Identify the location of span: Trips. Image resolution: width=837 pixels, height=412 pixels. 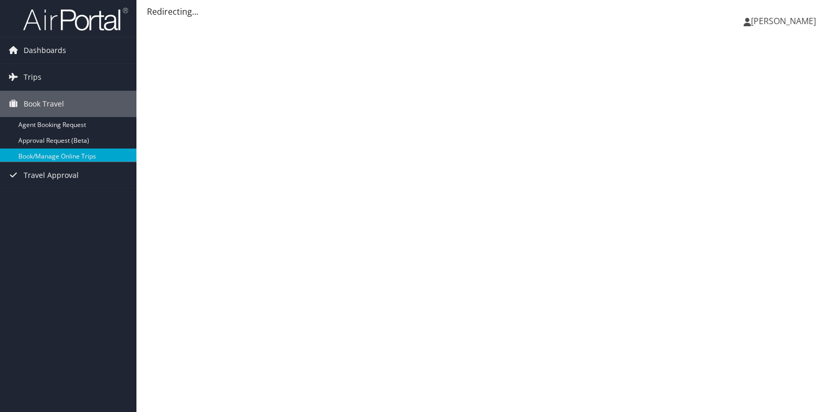
(33, 77).